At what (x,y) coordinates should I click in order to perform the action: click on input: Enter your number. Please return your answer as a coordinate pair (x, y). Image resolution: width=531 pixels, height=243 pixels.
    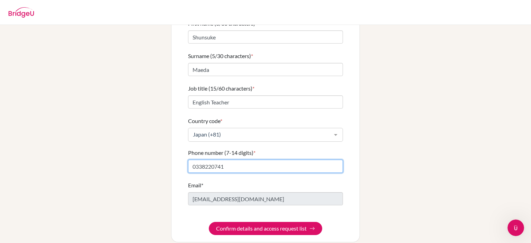
    Looking at the image, I should click on (266, 166).